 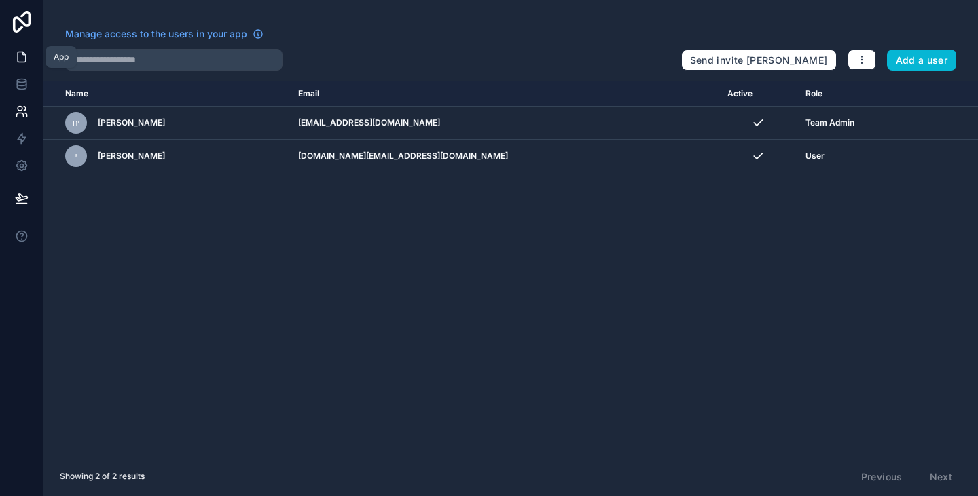 I want to click on div: App, so click(x=61, y=57).